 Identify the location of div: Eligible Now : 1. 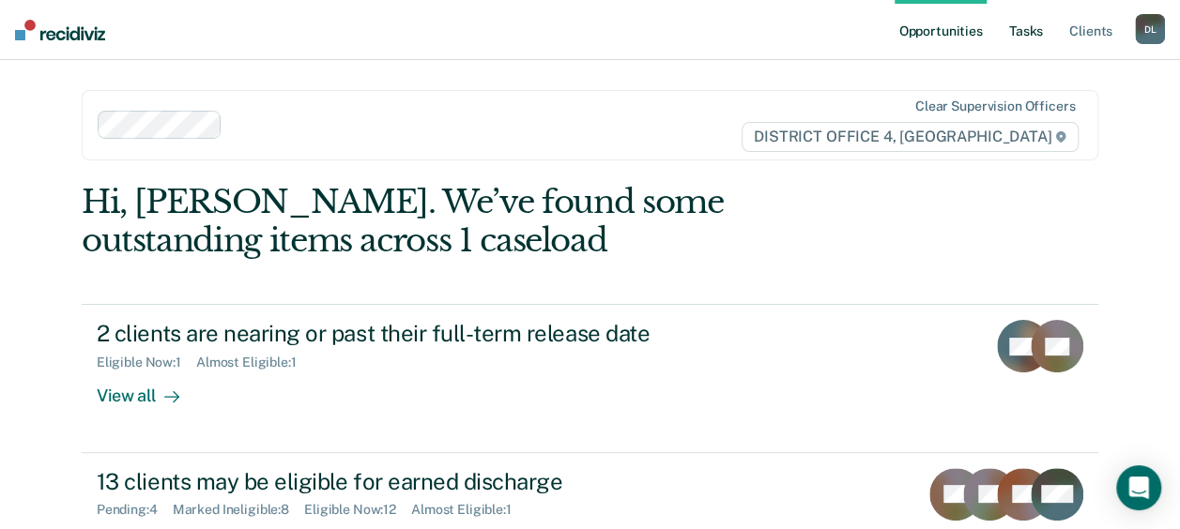
(146, 362).